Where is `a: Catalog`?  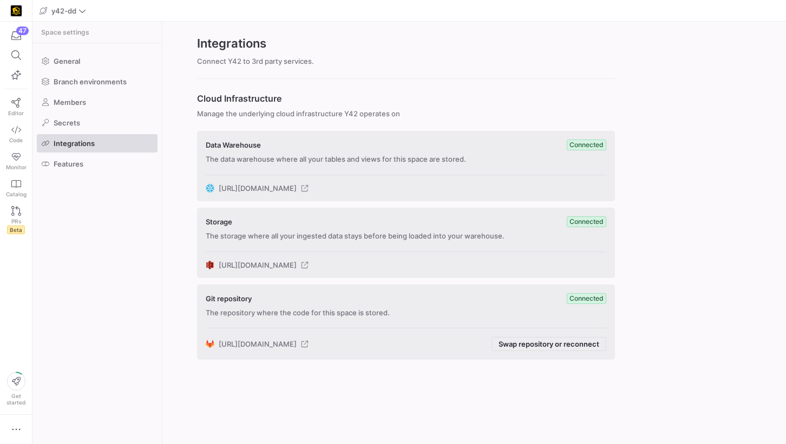
a: Catalog is located at coordinates (16, 188).